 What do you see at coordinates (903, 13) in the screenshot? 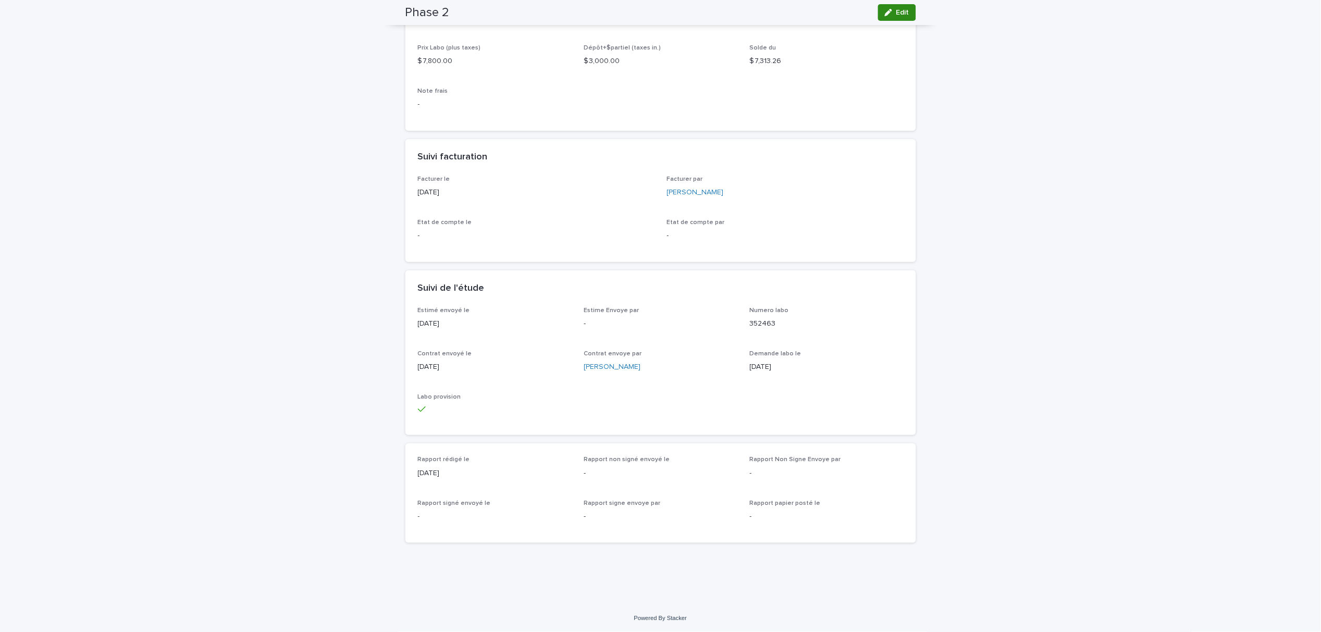
I see `span: Edit` at bounding box center [903, 13].